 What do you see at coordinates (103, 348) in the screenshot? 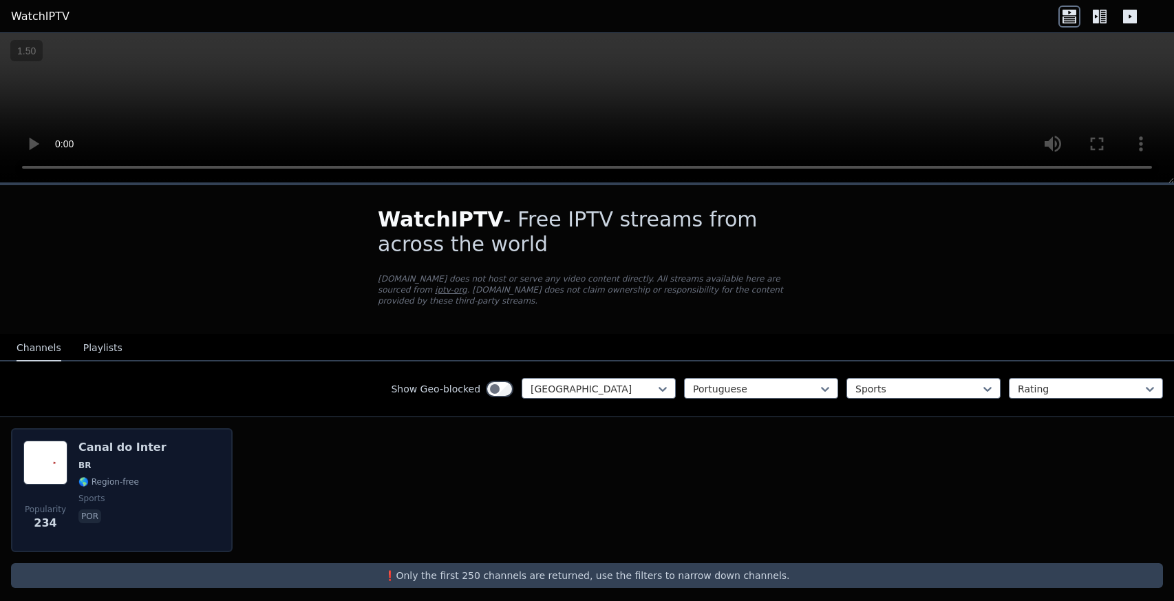
I see `button: Playlists` at bounding box center [103, 348].